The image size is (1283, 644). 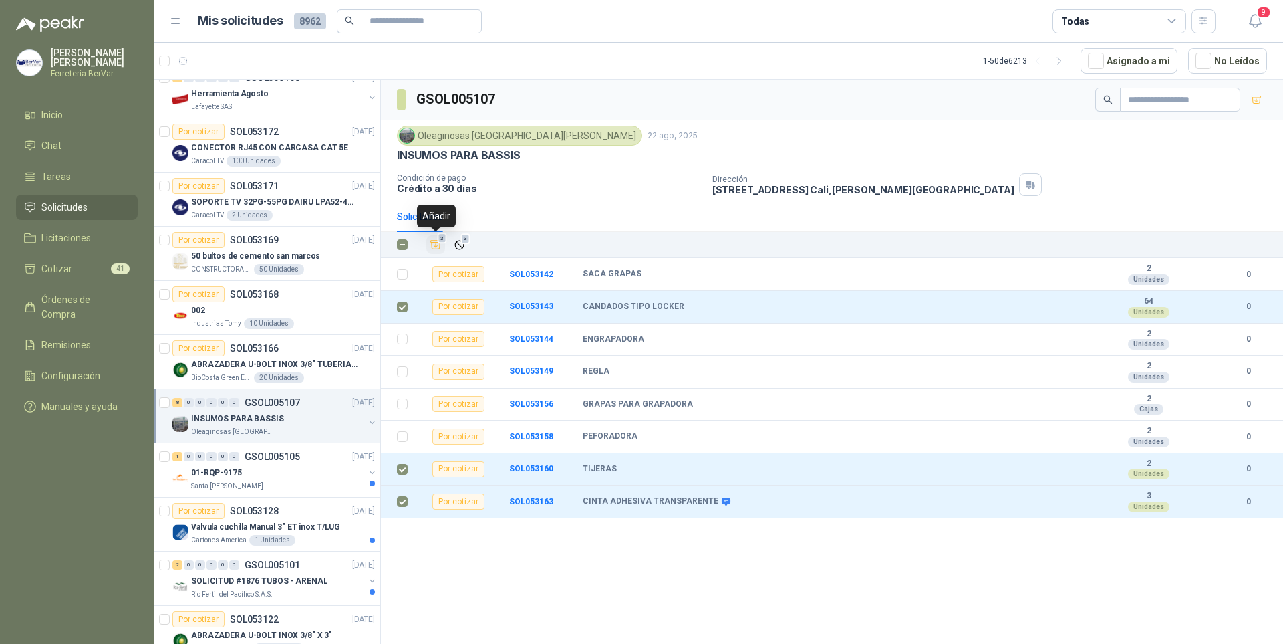 What do you see at coordinates (610, 436) in the screenshot?
I see `b: PEFORADORA` at bounding box center [610, 436].